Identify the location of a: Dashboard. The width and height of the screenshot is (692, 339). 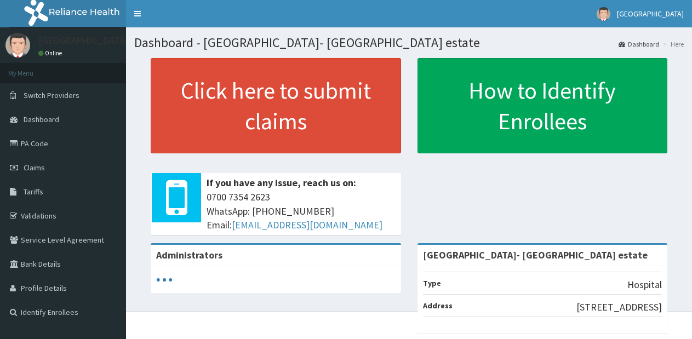
(639, 44).